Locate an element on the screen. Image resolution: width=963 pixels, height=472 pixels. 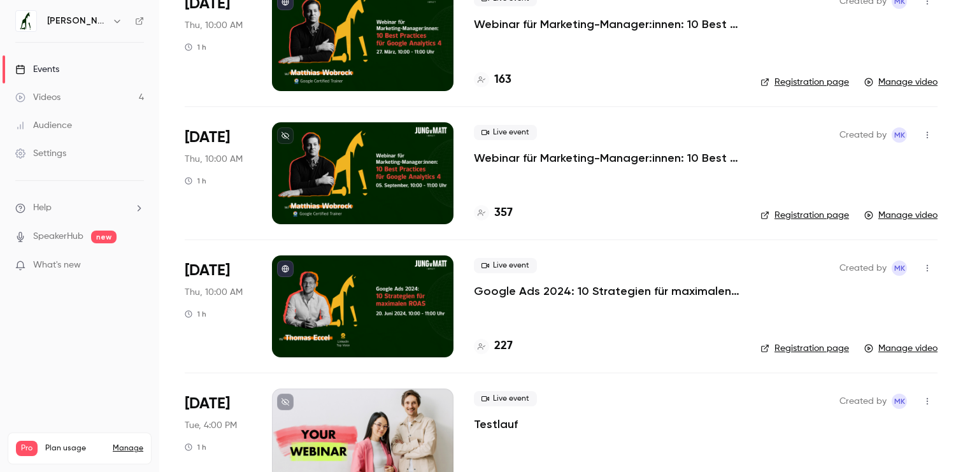
h4: 357 is located at coordinates (503, 213).